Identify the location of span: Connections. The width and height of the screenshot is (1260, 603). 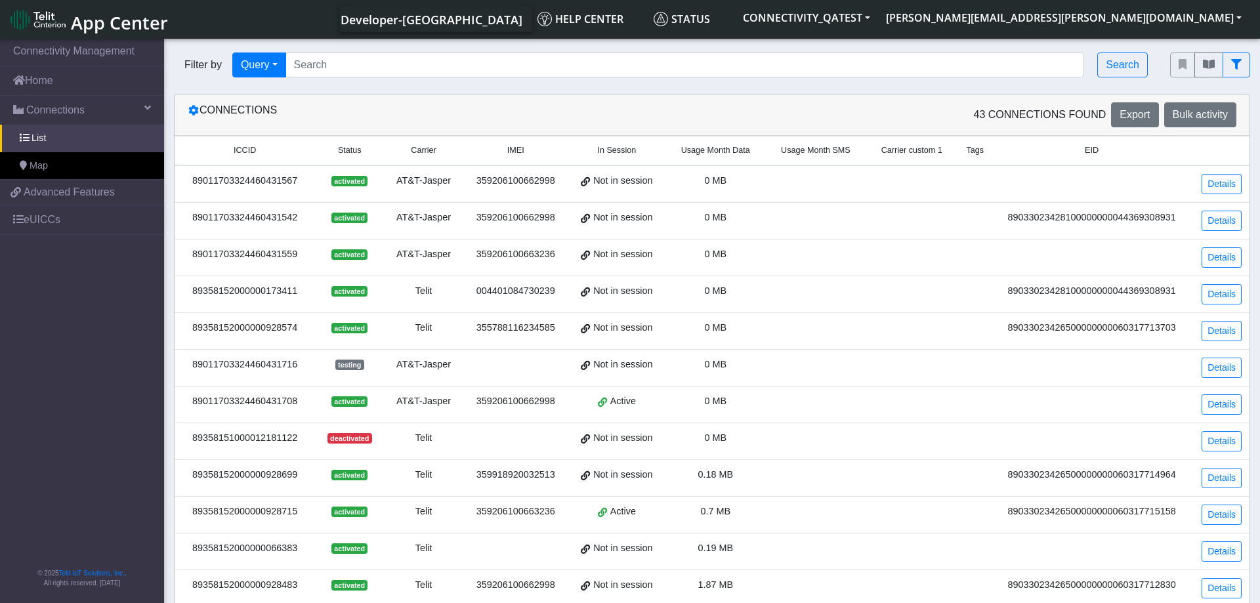
(55, 110).